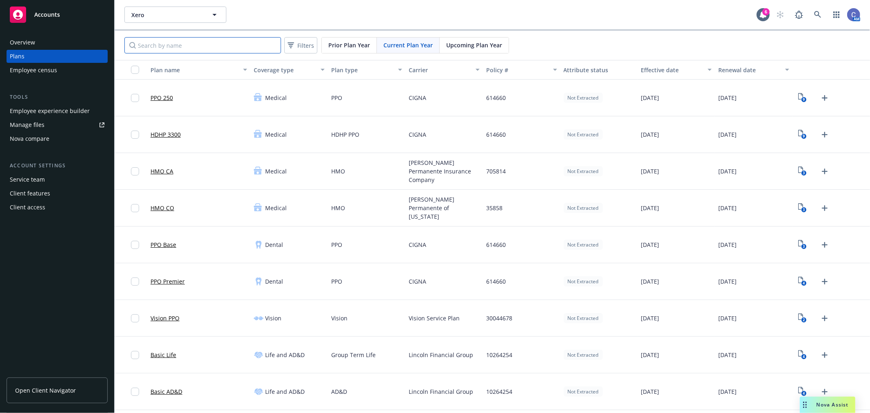 This screenshot has width=870, height=413. What do you see at coordinates (828, 405) in the screenshot?
I see `button: Nova Assist` at bounding box center [828, 405].